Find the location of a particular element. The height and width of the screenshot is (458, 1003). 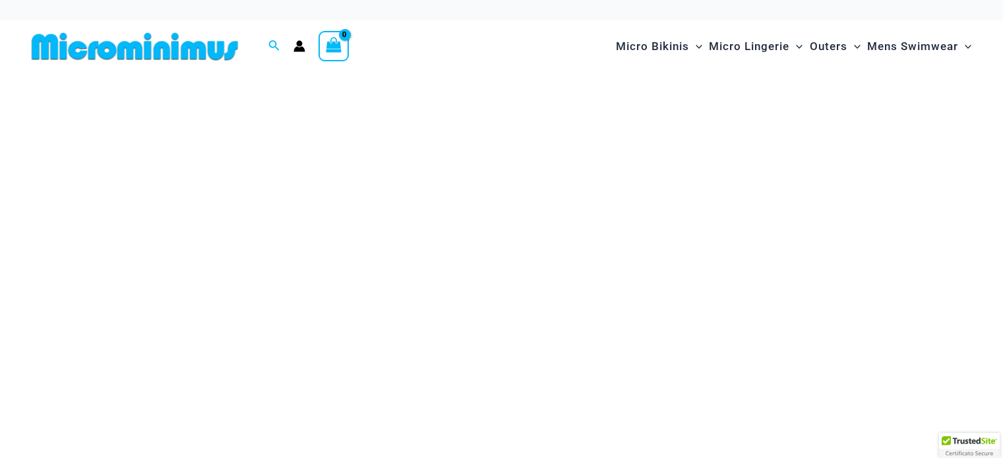

a: Micro BikinisMenu ToggleMenu Toggle is located at coordinates (659, 46).